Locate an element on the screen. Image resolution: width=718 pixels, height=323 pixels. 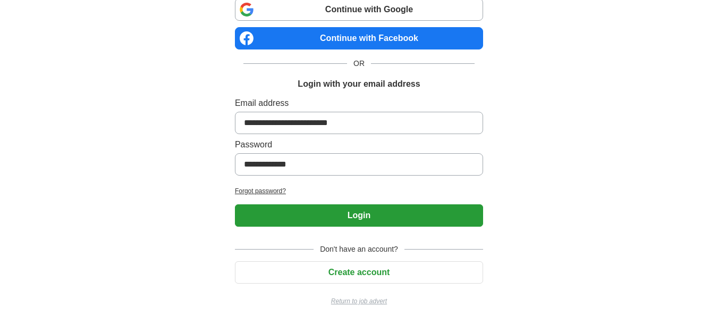
span: Don't have an account? is located at coordinates (359, 249).